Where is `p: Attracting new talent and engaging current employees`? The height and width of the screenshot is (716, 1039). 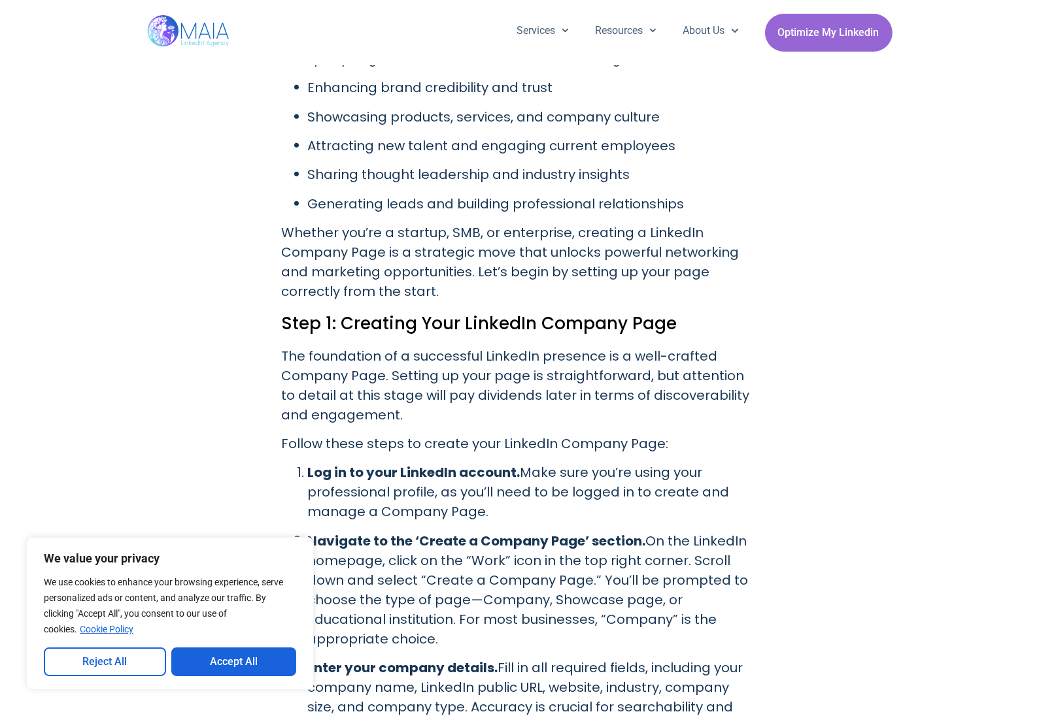 p: Attracting new talent and engaging current employees is located at coordinates (533, 146).